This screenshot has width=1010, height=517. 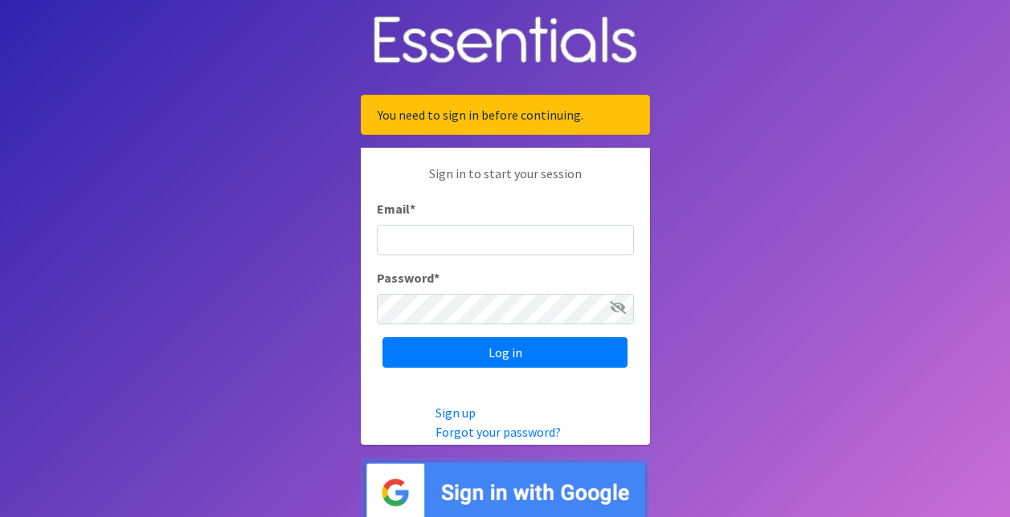 I want to click on label: Email, so click(x=396, y=209).